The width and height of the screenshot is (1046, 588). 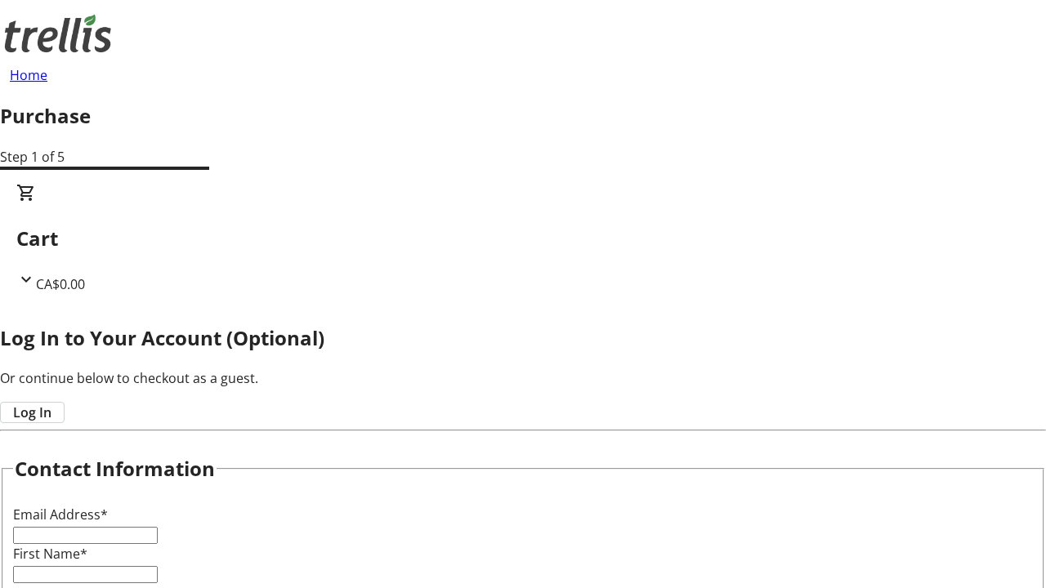 What do you see at coordinates (114, 469) in the screenshot?
I see `h2: Contact Information` at bounding box center [114, 469].